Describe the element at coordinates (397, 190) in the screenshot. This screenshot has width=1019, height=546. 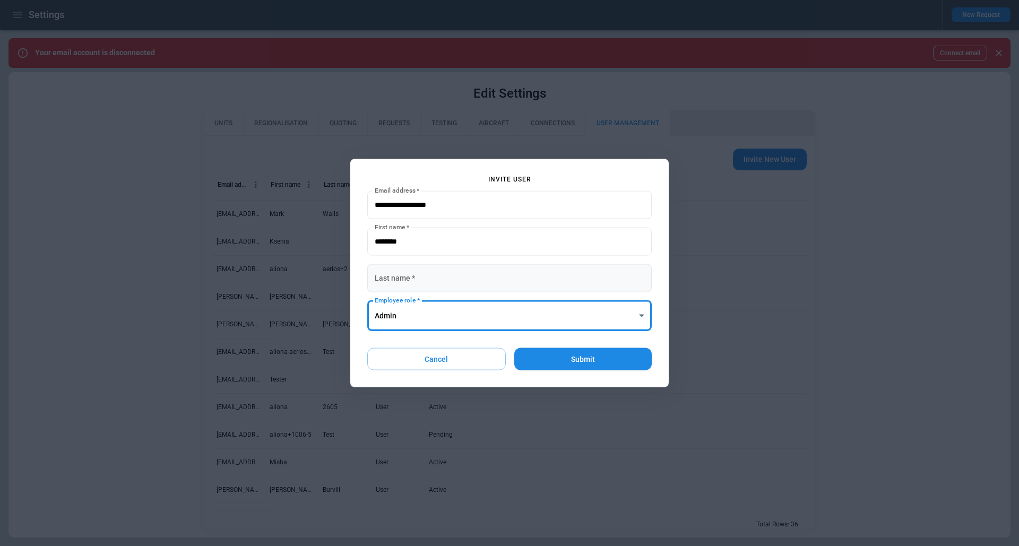
I see `label: Email address` at that location.